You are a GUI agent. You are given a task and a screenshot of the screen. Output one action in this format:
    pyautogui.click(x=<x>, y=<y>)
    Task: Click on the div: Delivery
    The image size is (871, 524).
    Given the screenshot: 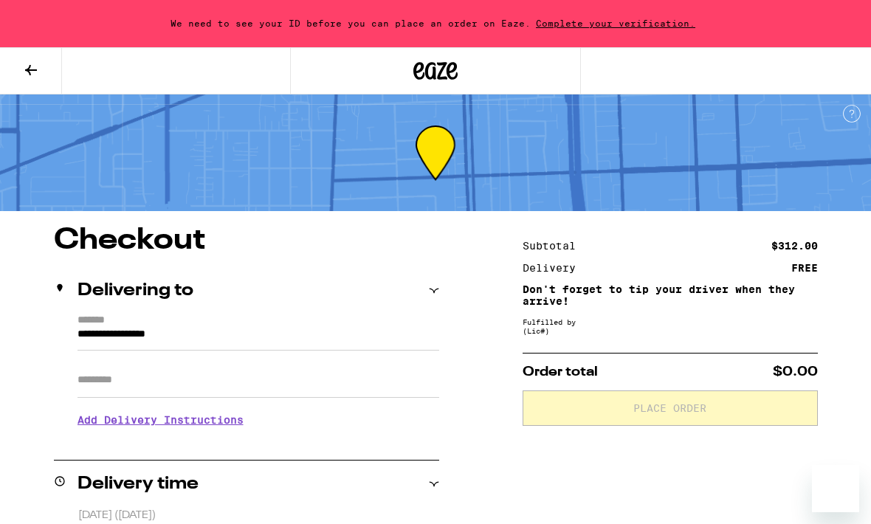 What is the action you would take?
    pyautogui.click(x=554, y=268)
    